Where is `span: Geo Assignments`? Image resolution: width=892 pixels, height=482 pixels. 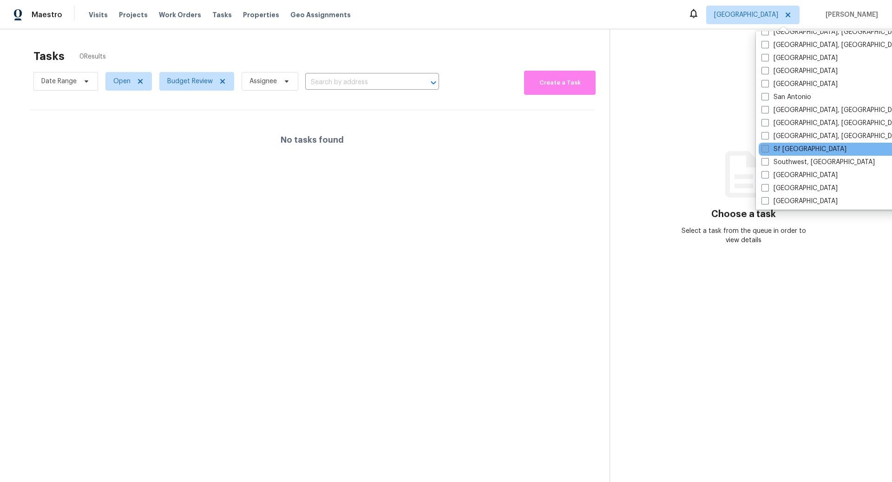
span: Geo Assignments is located at coordinates (320, 15).